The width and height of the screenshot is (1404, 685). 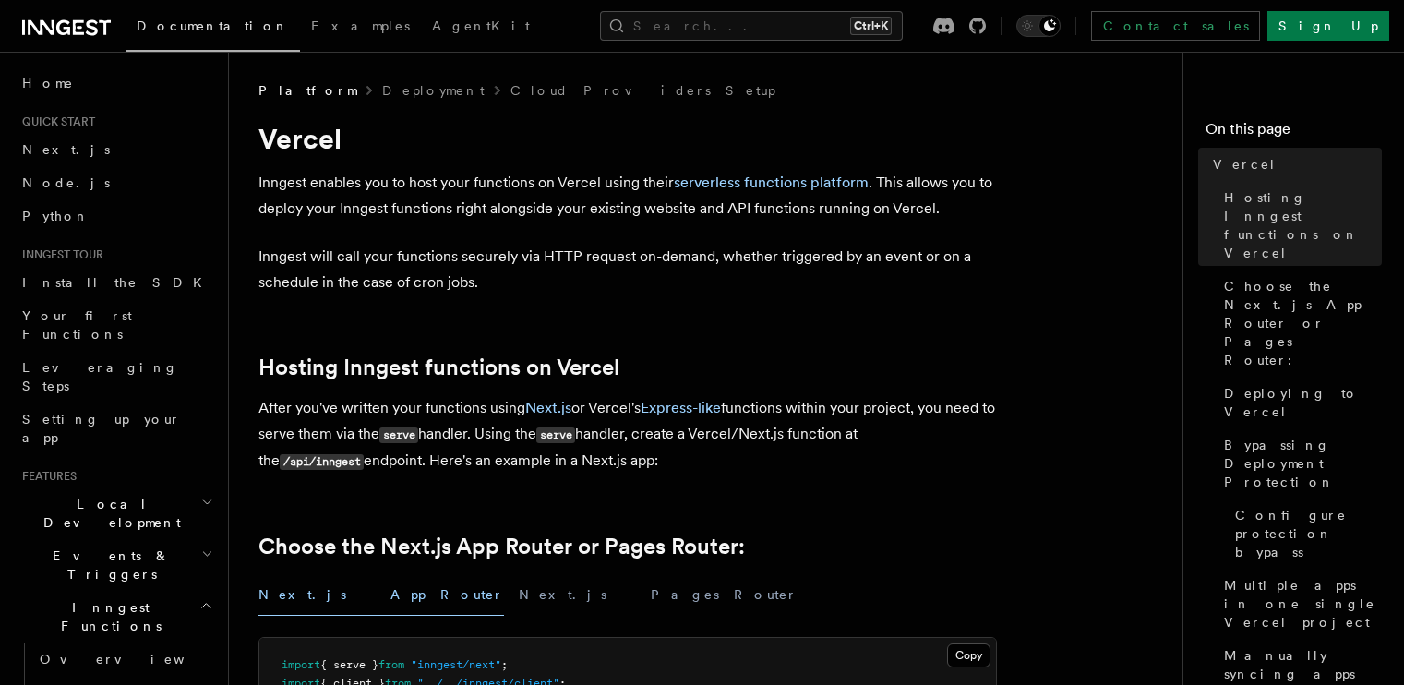 What do you see at coordinates (117, 282) in the screenshot?
I see `span: Install the SDK` at bounding box center [117, 282].